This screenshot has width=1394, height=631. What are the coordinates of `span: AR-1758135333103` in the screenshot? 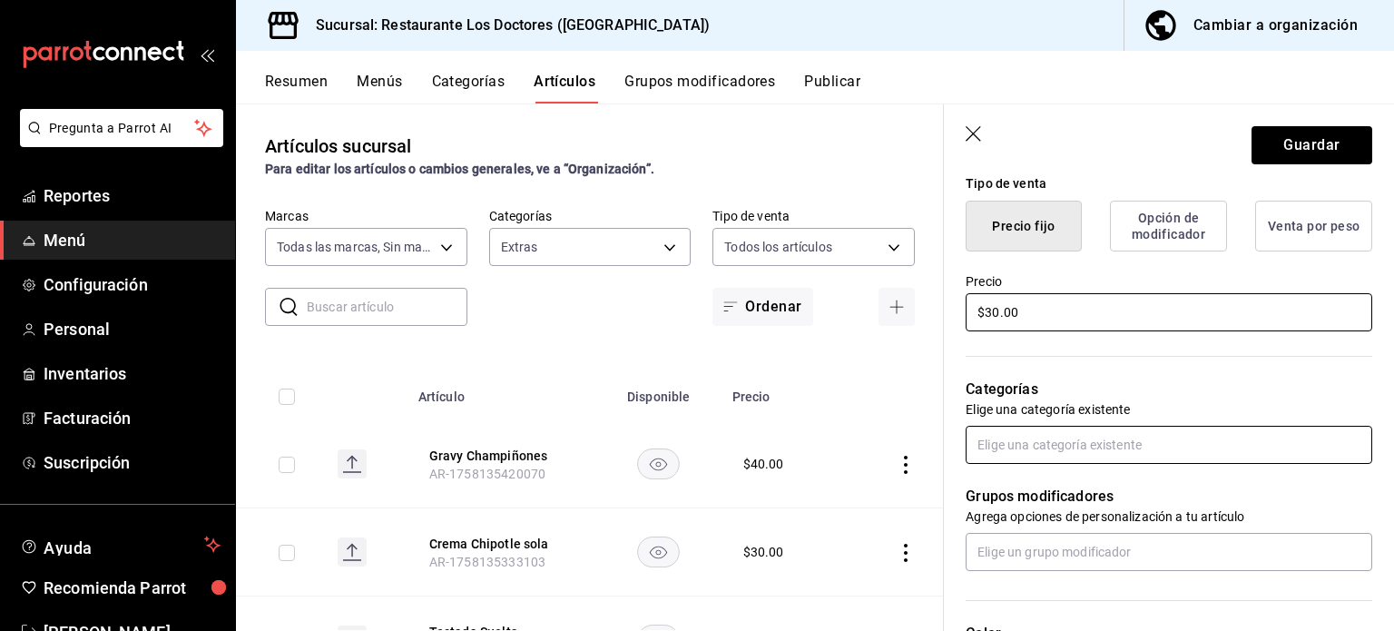 It's located at (487, 562).